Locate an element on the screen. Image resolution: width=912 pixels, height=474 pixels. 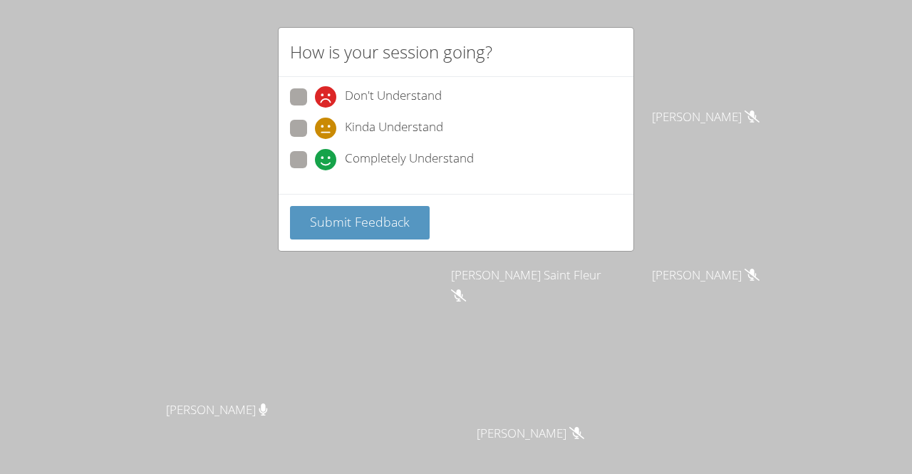
button: Submit Feedback is located at coordinates (360, 222).